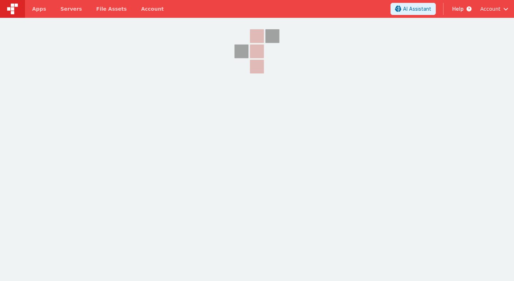 The width and height of the screenshot is (514, 281). I want to click on button: Account, so click(494, 9).